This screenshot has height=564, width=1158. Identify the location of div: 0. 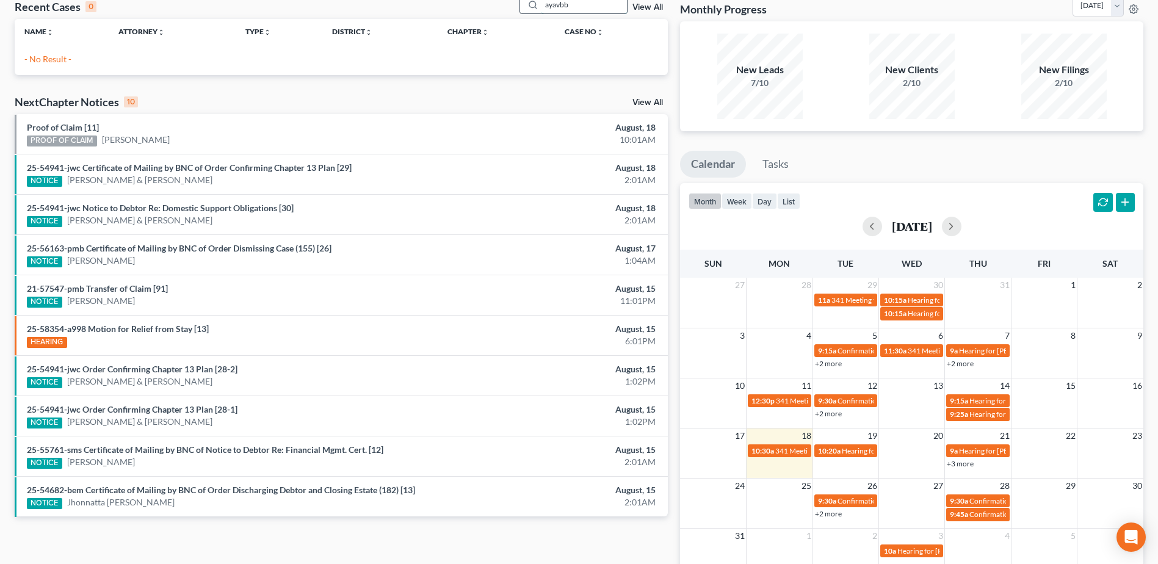
(91, 7).